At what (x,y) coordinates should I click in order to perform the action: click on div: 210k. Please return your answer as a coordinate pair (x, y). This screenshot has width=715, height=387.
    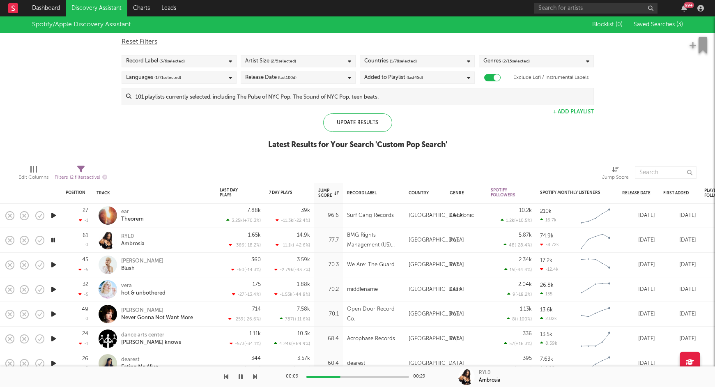
    Looking at the image, I should click on (545, 211).